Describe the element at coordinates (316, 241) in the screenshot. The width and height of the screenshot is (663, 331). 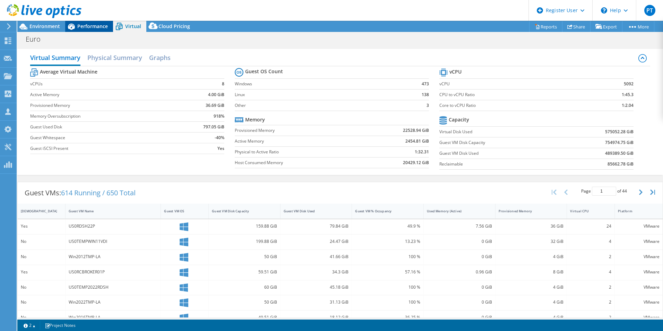
I see `div: 24.47 GiB` at that location.